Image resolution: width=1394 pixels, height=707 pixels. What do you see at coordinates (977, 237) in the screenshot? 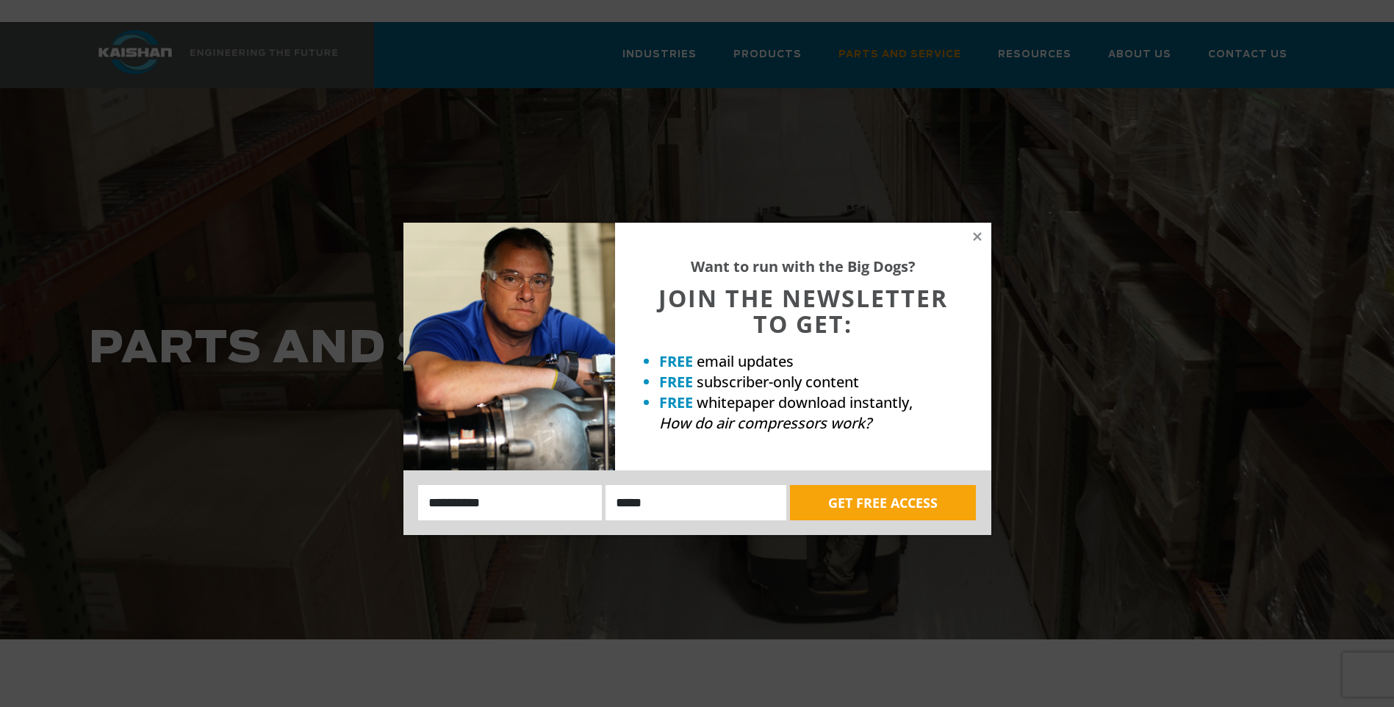
I see `button: Close` at bounding box center [977, 237].